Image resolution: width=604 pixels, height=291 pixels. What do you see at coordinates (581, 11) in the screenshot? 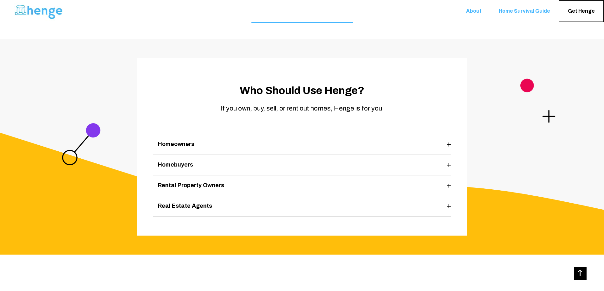
I see `span: Get Henge` at bounding box center [581, 11].